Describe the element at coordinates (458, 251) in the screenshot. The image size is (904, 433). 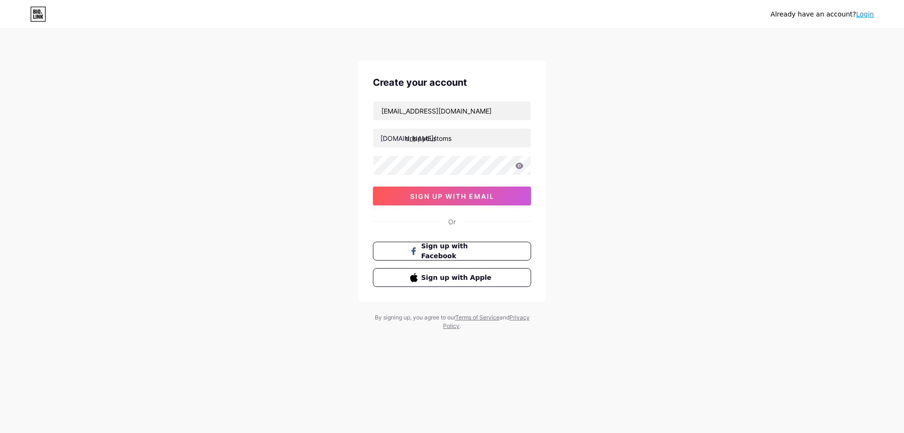
I see `span: Sign up with Facebook` at that location.